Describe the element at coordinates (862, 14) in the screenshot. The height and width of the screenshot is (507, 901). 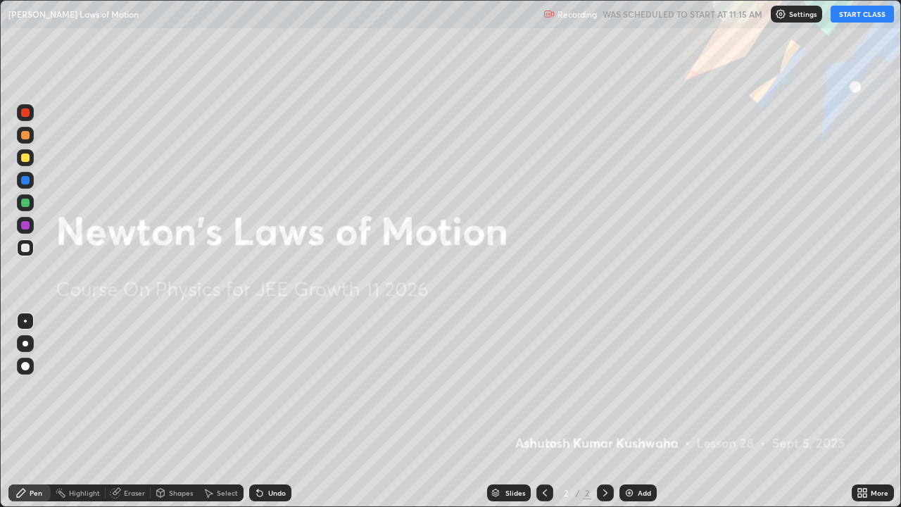
I see `button: START CLASS` at that location.